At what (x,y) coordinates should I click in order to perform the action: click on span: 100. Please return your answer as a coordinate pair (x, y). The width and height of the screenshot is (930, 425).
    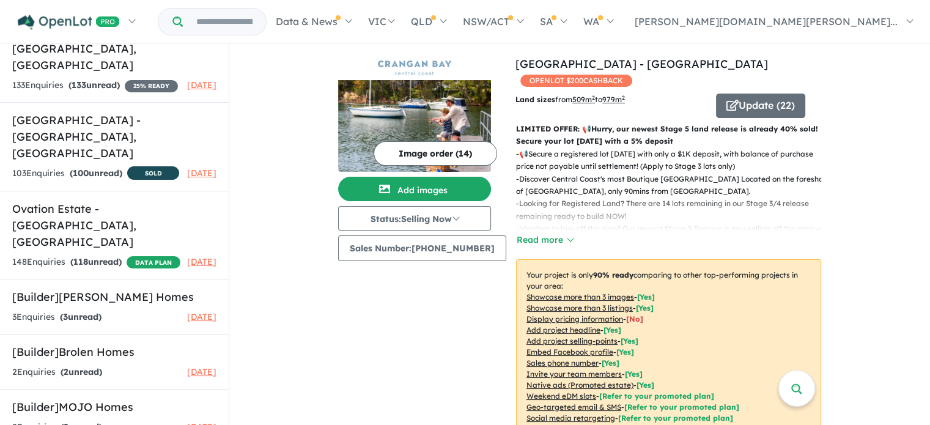
    Looking at the image, I should click on (81, 173).